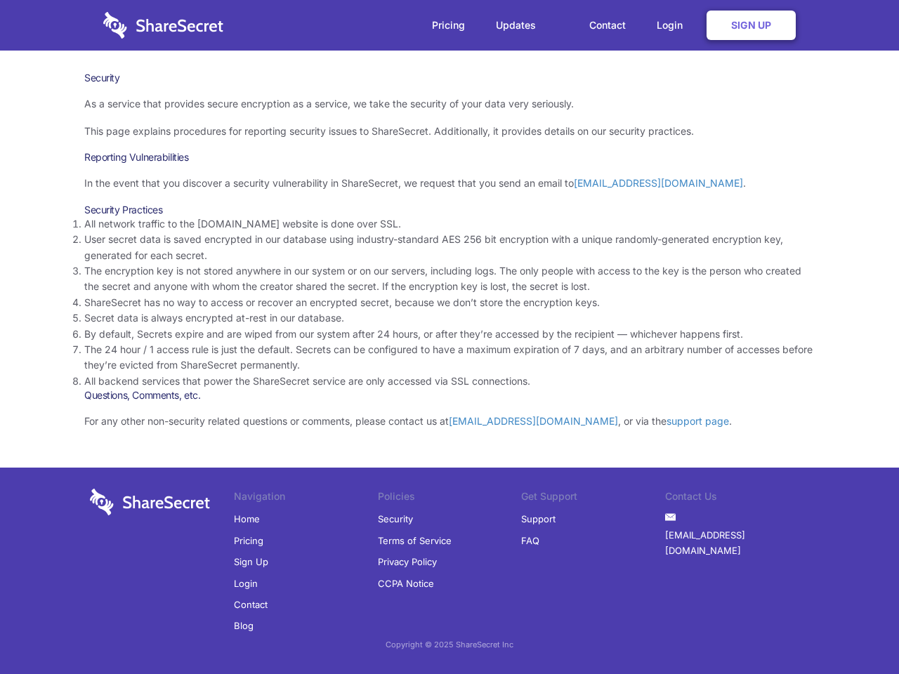  Describe the element at coordinates (305, 499) in the screenshot. I see `li: Navigation` at that location.